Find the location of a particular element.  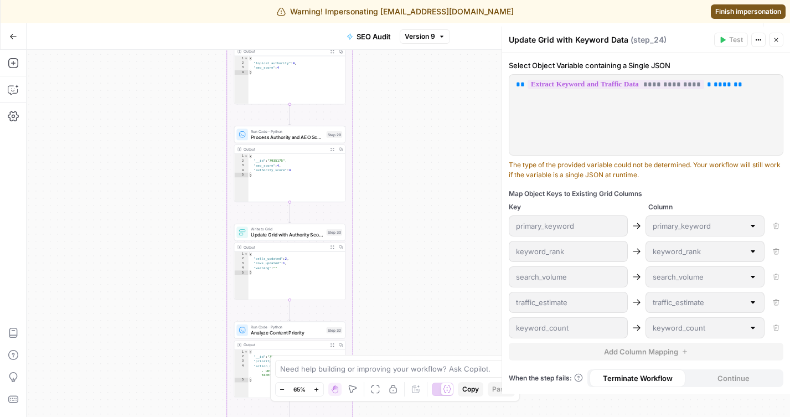

span: Version 9 is located at coordinates (420, 37).